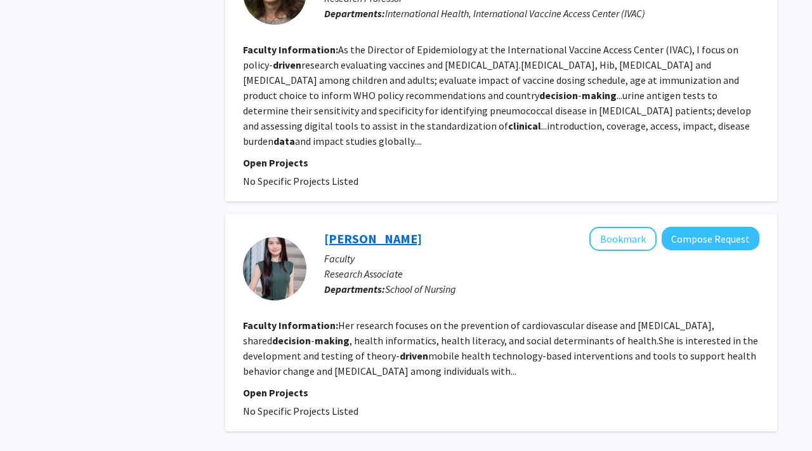 Image resolution: width=812 pixels, height=451 pixels. What do you see at coordinates (497, 95) in the screenshot?
I see `fg-read-more: As the Director of Epidemiology at the International Vaccine Access Center (IVAC), I focus on pol...` at bounding box center [497, 95].